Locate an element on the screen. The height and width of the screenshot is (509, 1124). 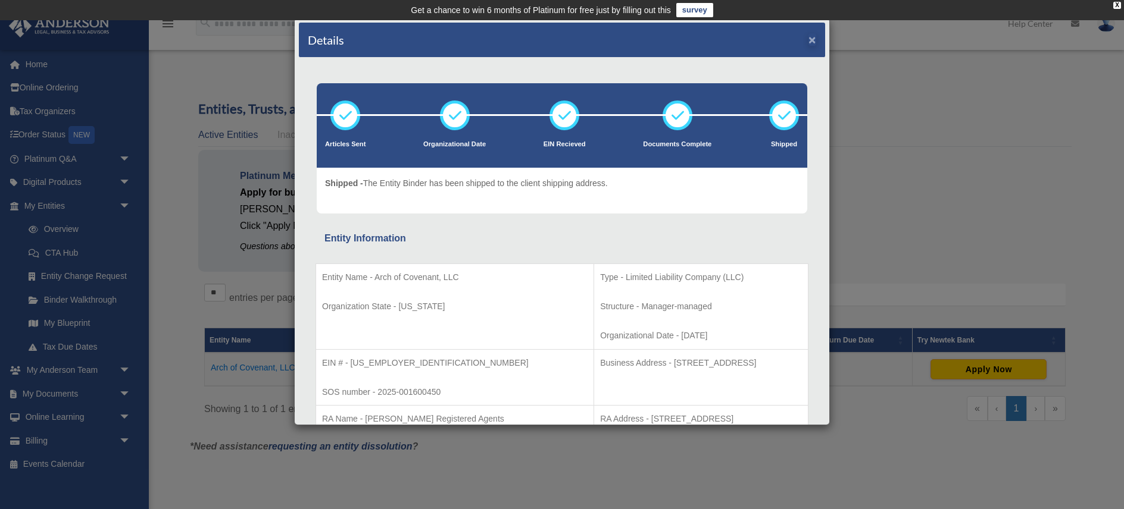
p: Organizational Date is located at coordinates (454, 145).